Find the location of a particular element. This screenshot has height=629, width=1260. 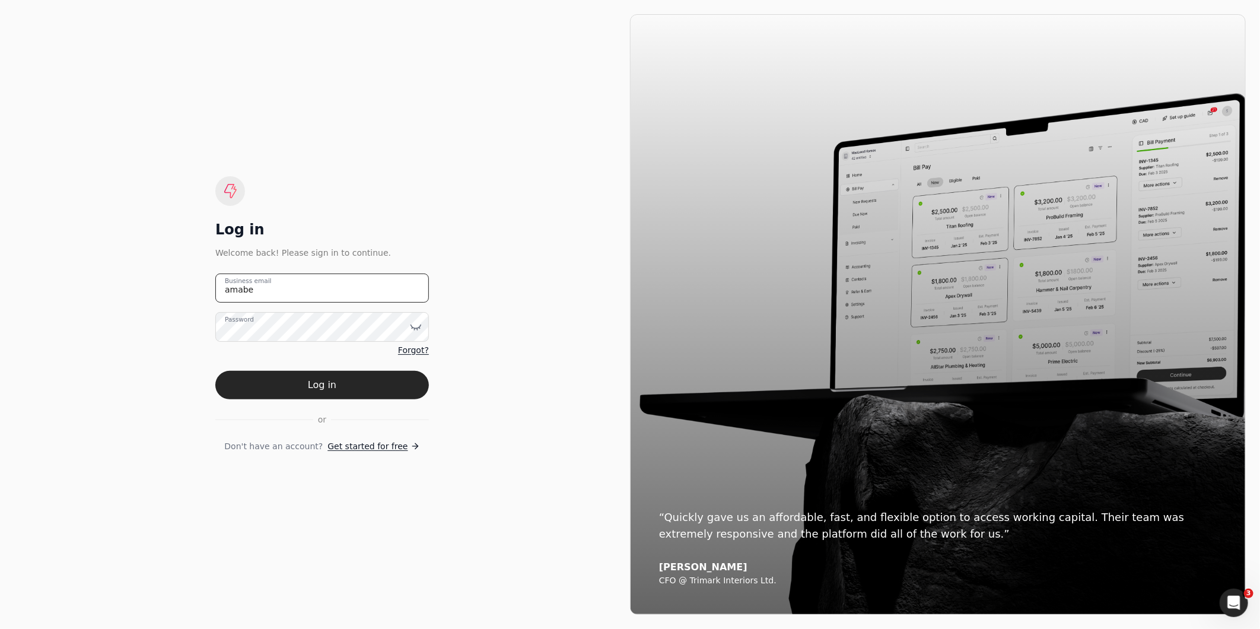

div: Welcome back! Please sign in to continue. is located at coordinates (322, 253).